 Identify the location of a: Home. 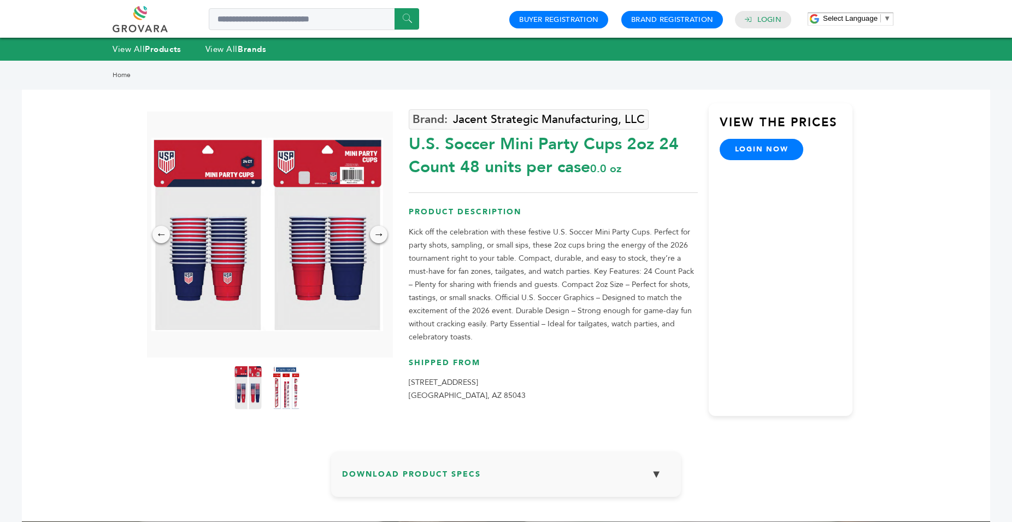
(121, 75).